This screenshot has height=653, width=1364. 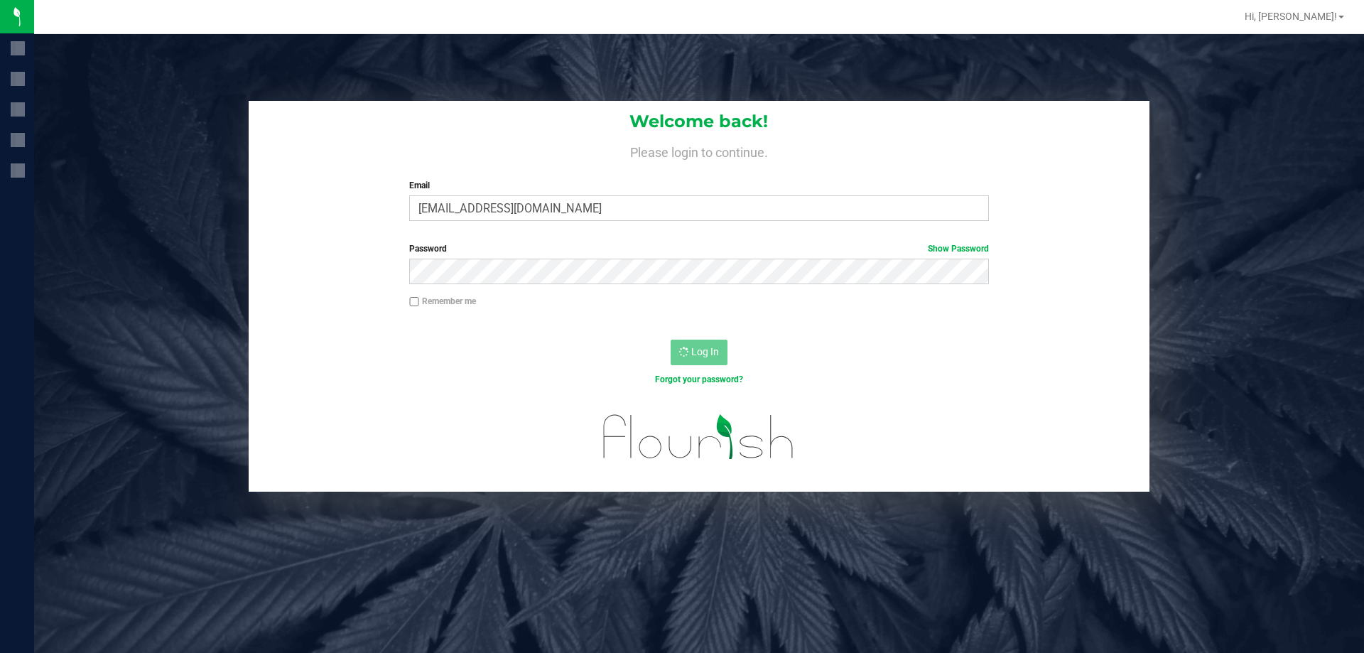 I want to click on h4: Please login to continue., so click(x=699, y=151).